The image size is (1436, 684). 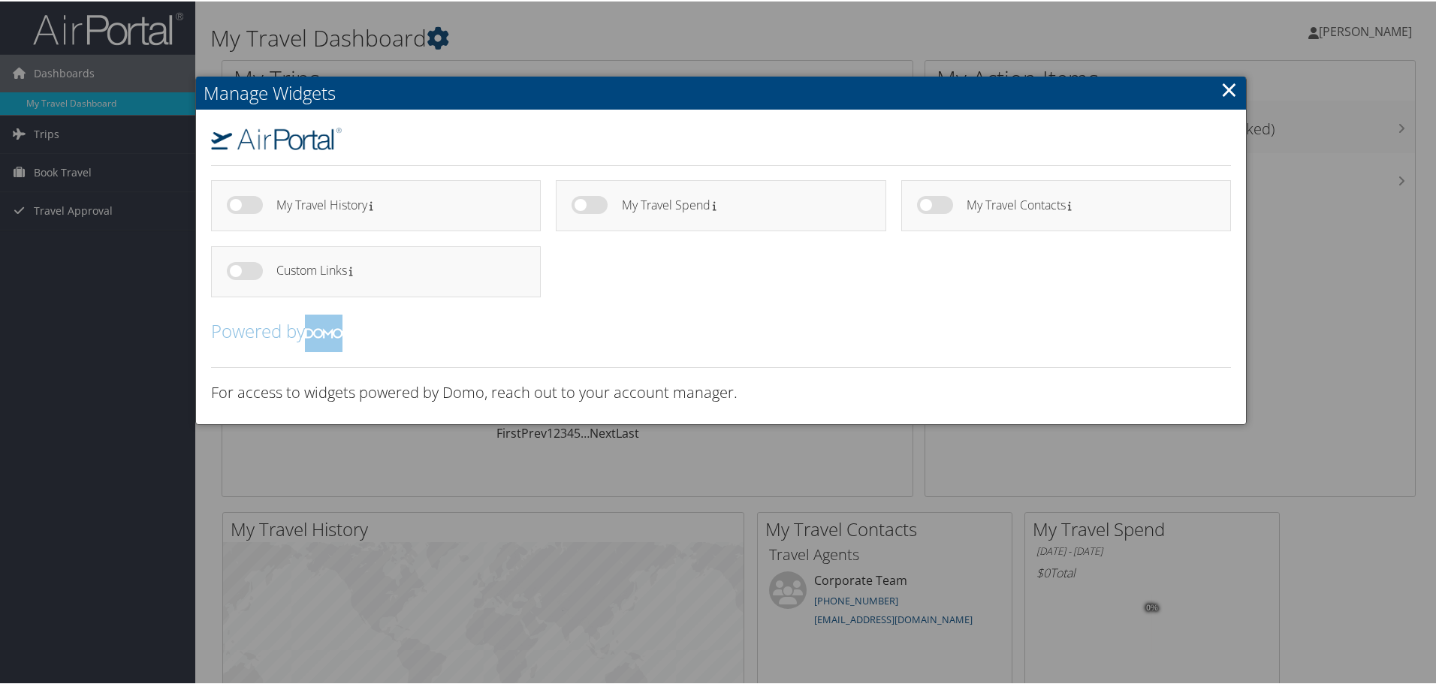 What do you see at coordinates (1229, 88) in the screenshot?
I see `a: Close` at bounding box center [1229, 88].